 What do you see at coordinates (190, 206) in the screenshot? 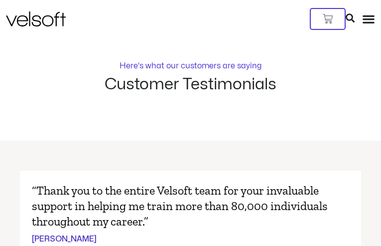
I see `p: “Thank you to the entire Velsoft team for your invaluable support in helping me train more than 8...` at bounding box center [190, 206].